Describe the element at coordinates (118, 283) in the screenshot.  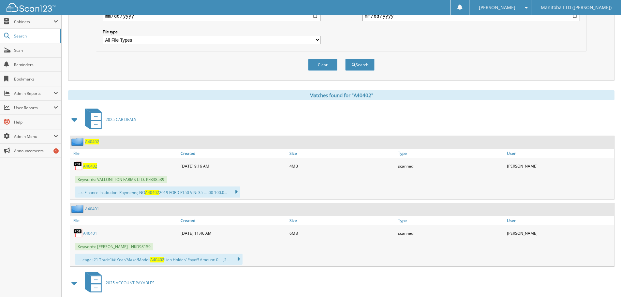
I see `a: 2025 ACCOUNT PAYABLES` at that location.